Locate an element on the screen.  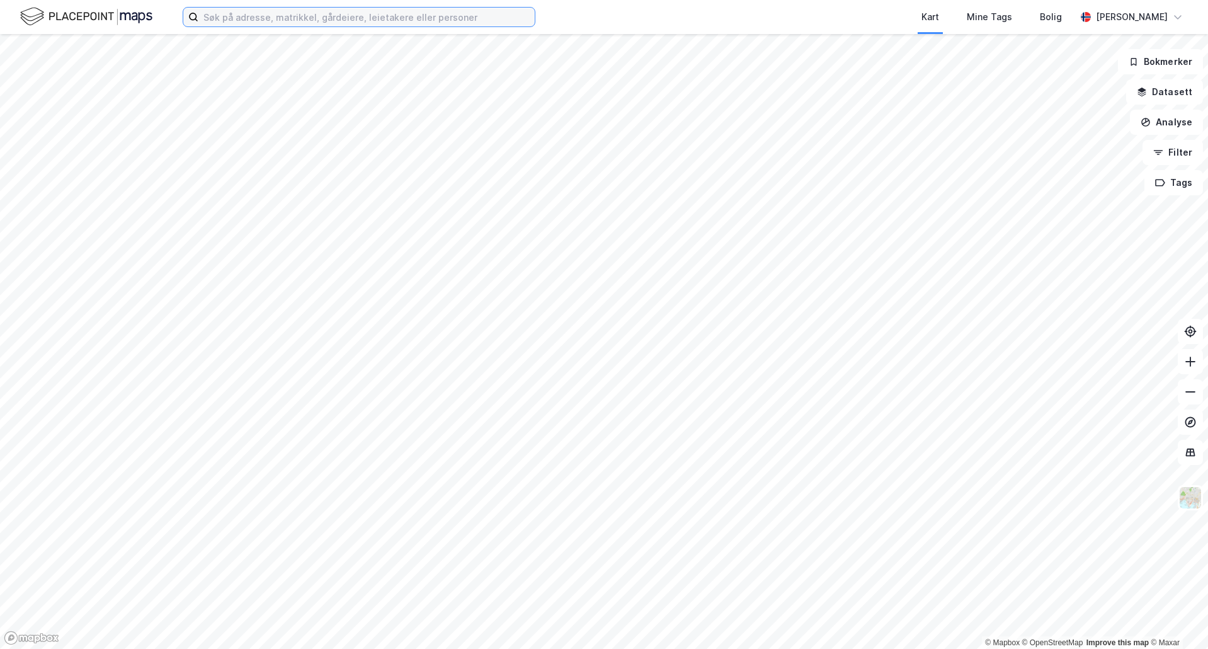
img: logo.f888ab2527a4732fd821a326f86c7f29.svg is located at coordinates (86, 16).